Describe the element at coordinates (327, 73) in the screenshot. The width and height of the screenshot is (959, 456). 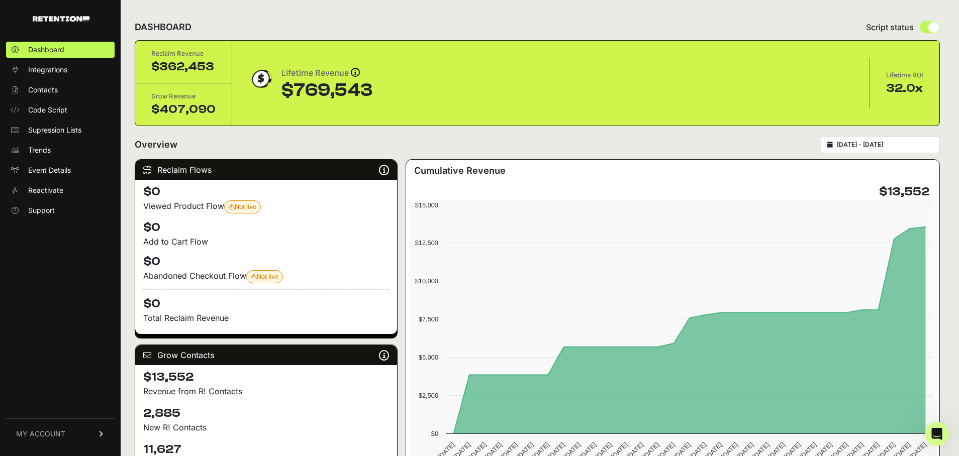
I see `div: Lifetime Revenue` at that location.